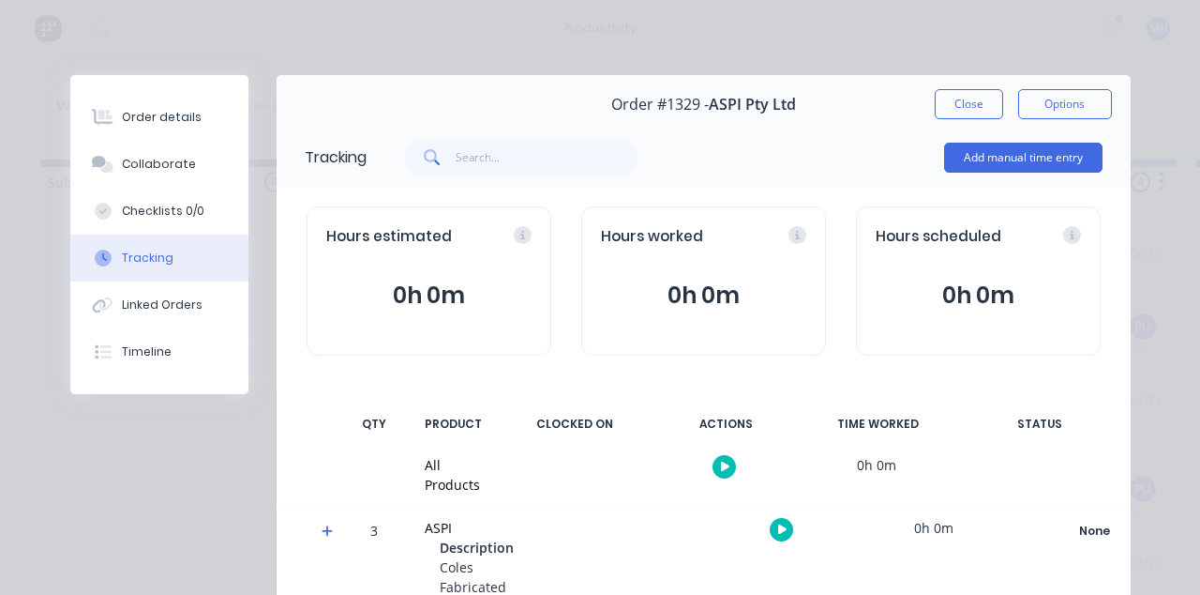 The image size is (1200, 595). What do you see at coordinates (161, 117) in the screenshot?
I see `div: Order details` at bounding box center [161, 117].